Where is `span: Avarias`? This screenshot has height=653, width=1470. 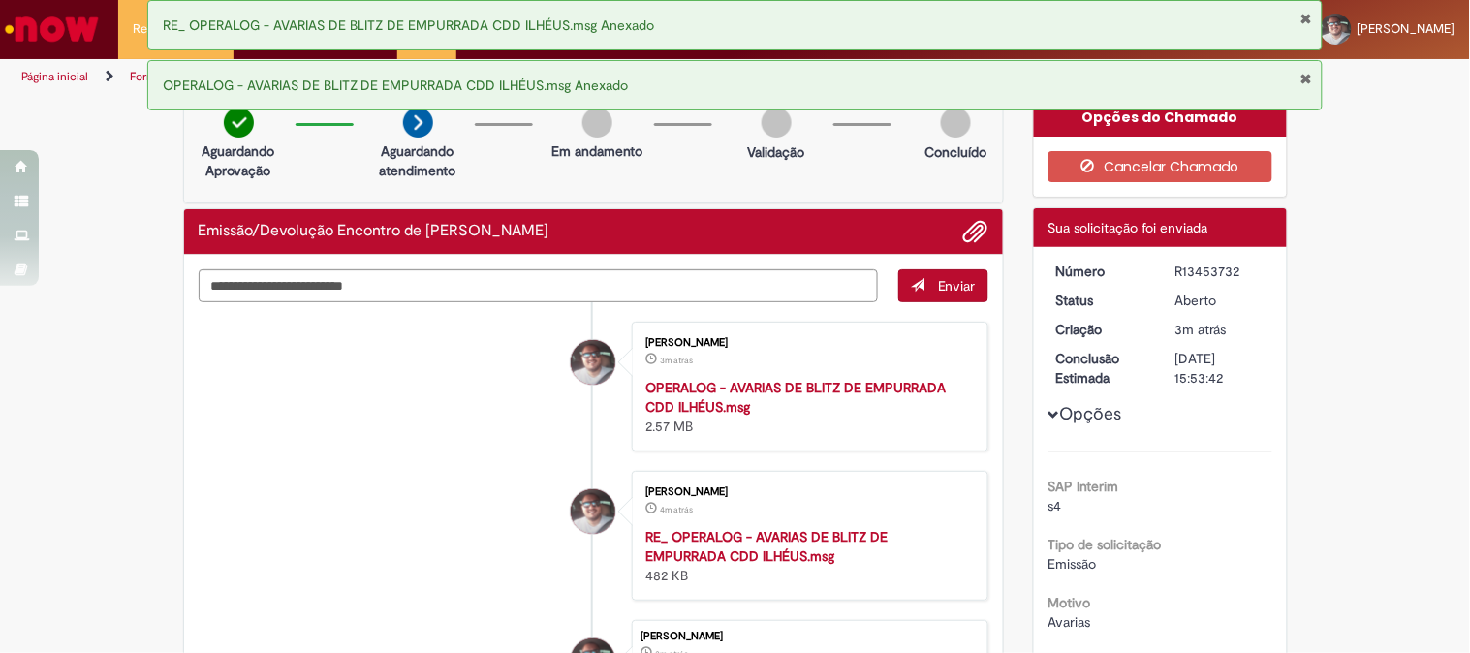
span: Avarias is located at coordinates (1070, 622).